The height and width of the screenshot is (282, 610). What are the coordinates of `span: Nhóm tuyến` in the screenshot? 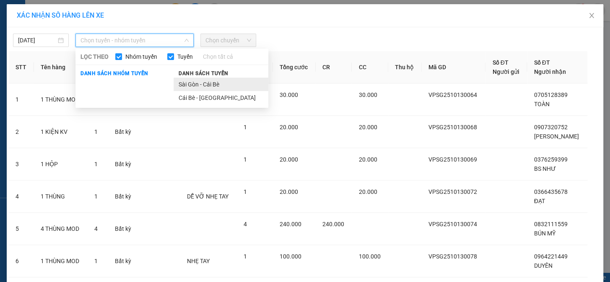 It's located at (141, 57).